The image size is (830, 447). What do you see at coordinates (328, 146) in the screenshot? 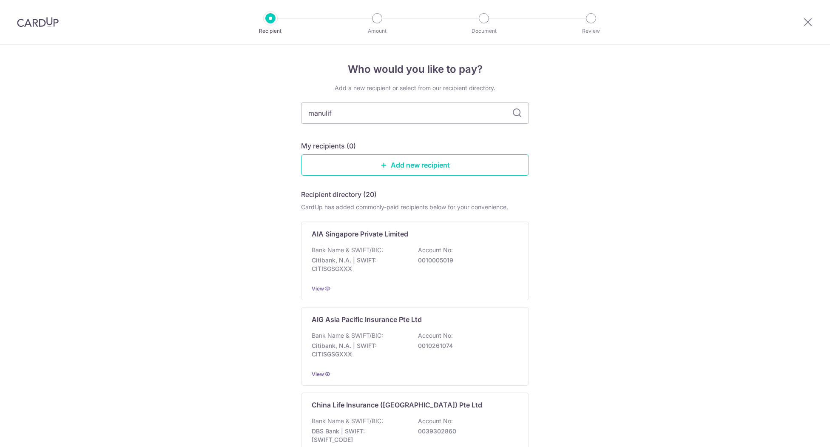
I see `h5: My recipients (0)` at bounding box center [328, 146].